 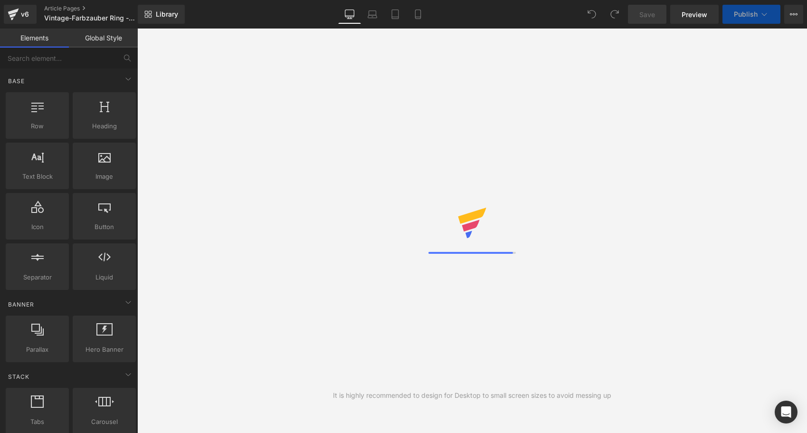 I want to click on span: Icon, so click(x=37, y=227).